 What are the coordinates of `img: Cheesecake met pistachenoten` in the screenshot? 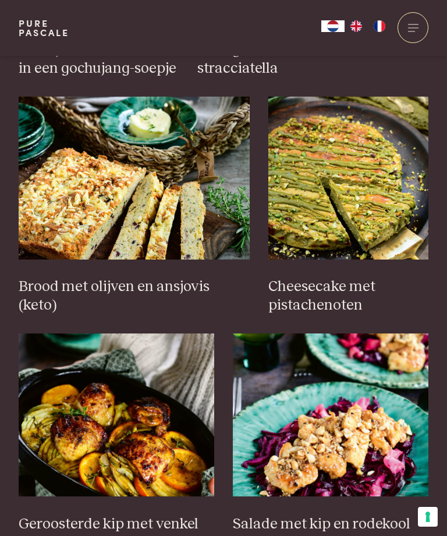 It's located at (348, 178).